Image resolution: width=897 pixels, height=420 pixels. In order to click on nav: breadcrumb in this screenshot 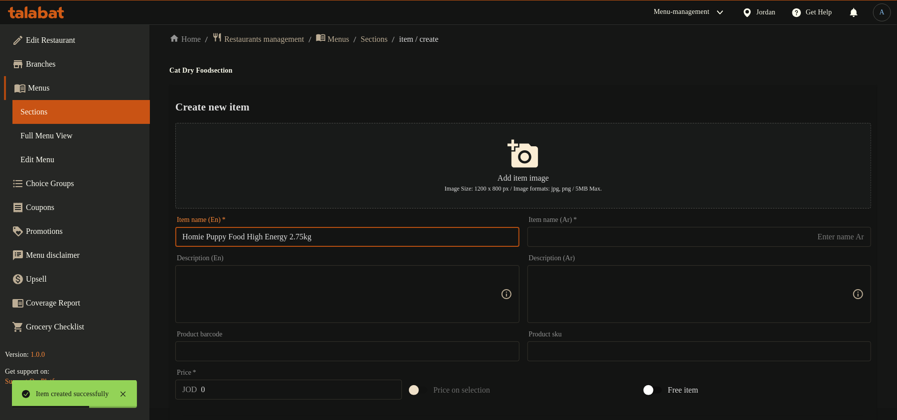, I will do `click(523, 39)`.